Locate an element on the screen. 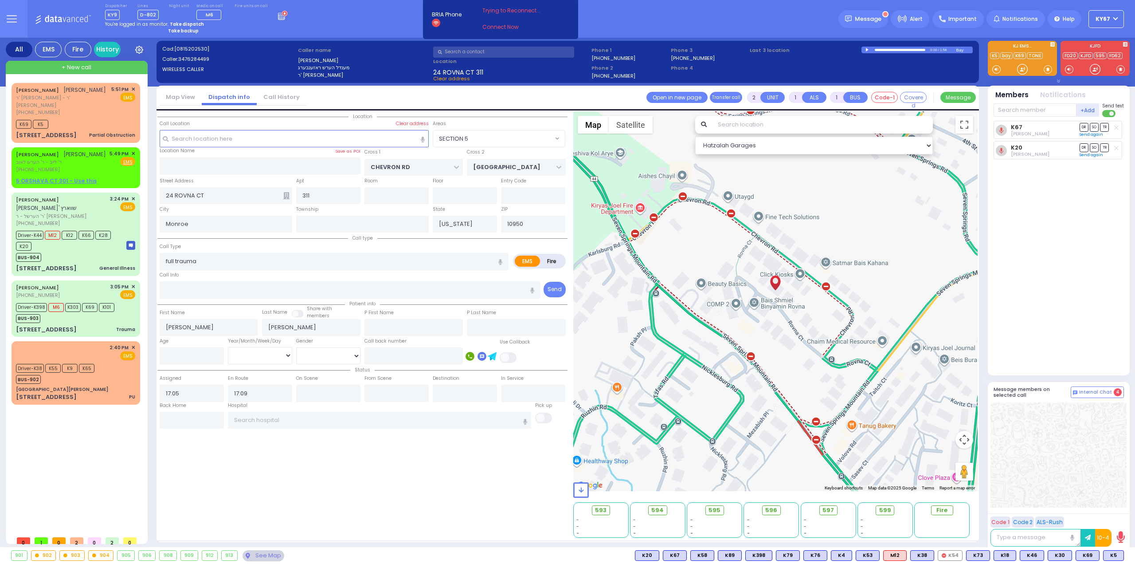  span: KY67 is located at coordinates (1103, 19).